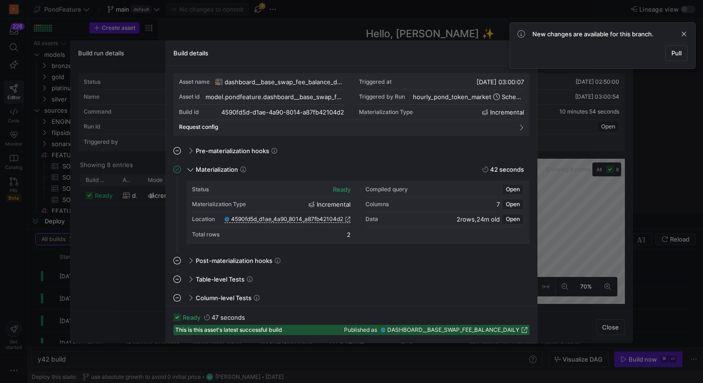  I want to click on span: New changes are available for this branch., so click(593, 34).